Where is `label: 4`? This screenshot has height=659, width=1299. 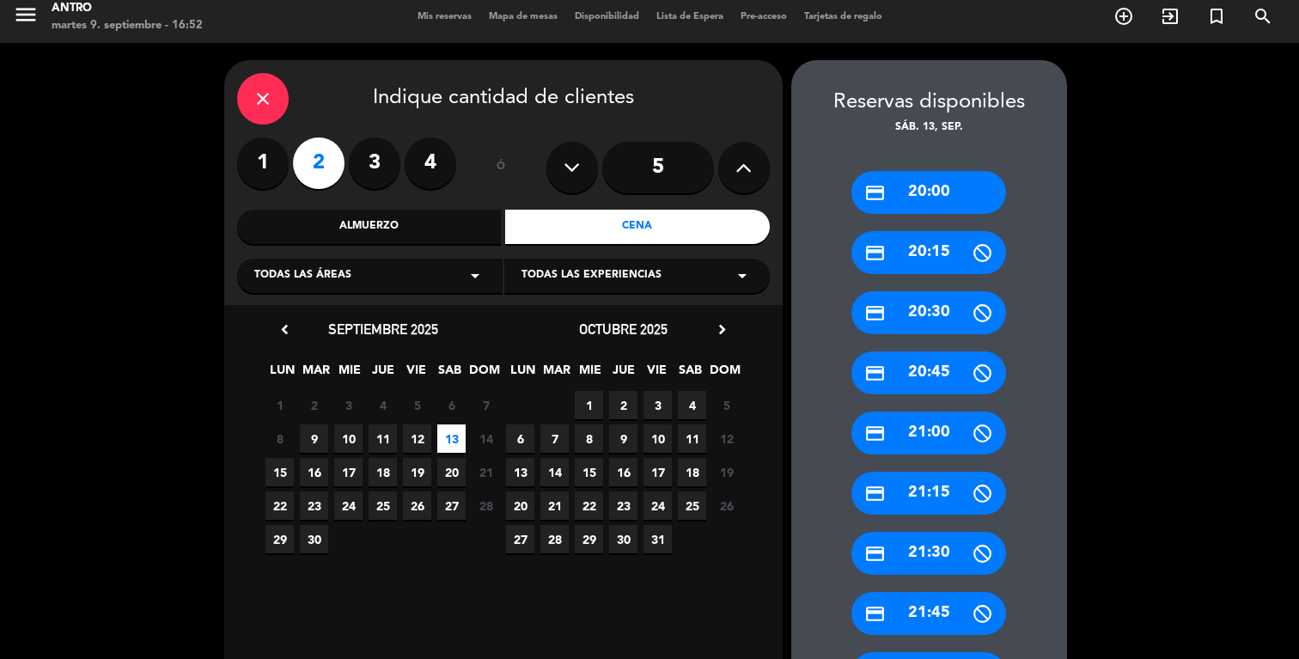 label: 4 is located at coordinates (430, 163).